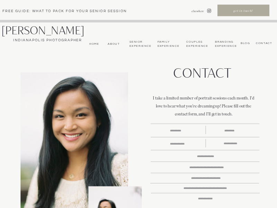 This screenshot has width=277, height=208. I want to click on nav: Senior Experience, so click(140, 44).